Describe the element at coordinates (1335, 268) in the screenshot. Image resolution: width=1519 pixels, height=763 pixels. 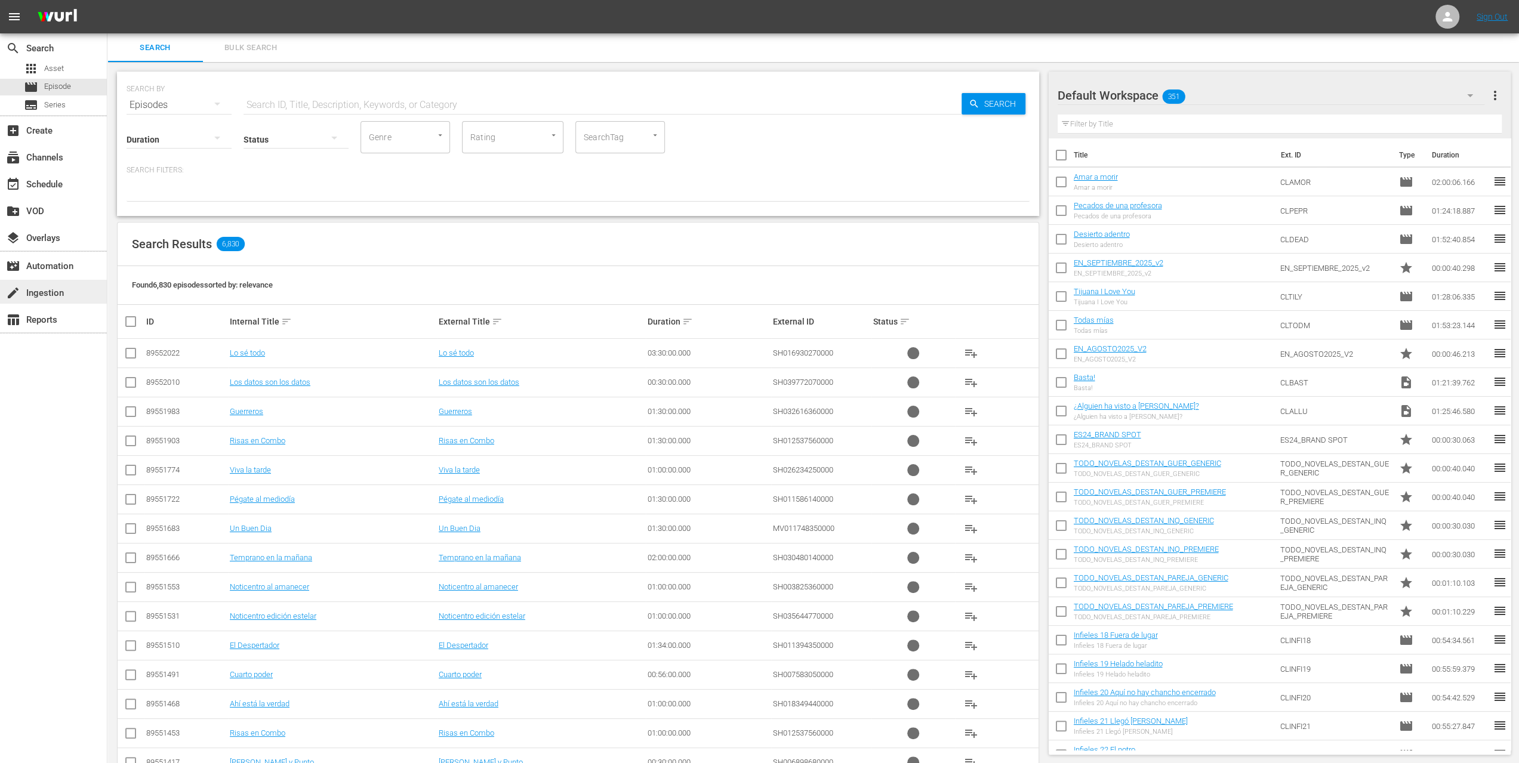
I see `td: EN_SEPTIEMBRE_2025_v2` at that location.